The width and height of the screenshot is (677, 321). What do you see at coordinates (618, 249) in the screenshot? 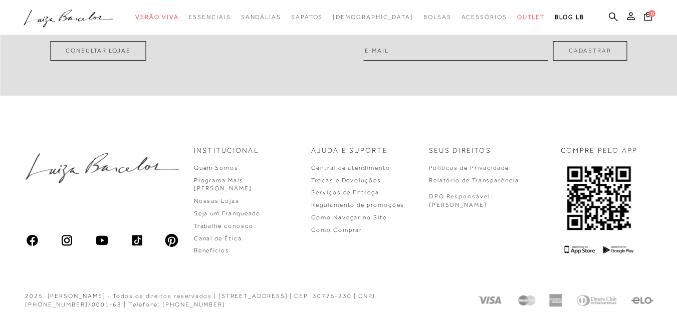
I see `img: Google Play Logo` at bounding box center [618, 249].